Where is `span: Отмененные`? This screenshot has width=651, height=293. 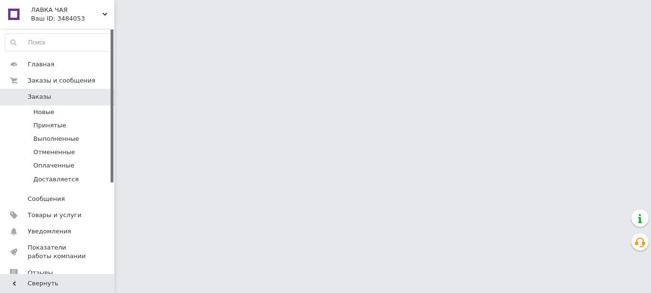
span: Отмененные is located at coordinates (54, 152).